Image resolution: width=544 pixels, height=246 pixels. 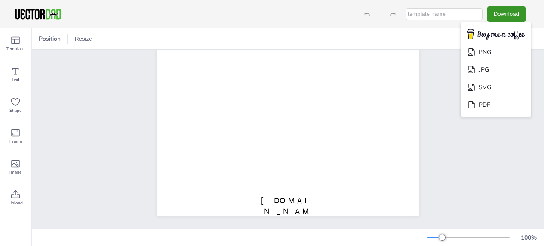 What do you see at coordinates (506, 14) in the screenshot?
I see `button: Download` at bounding box center [506, 14].